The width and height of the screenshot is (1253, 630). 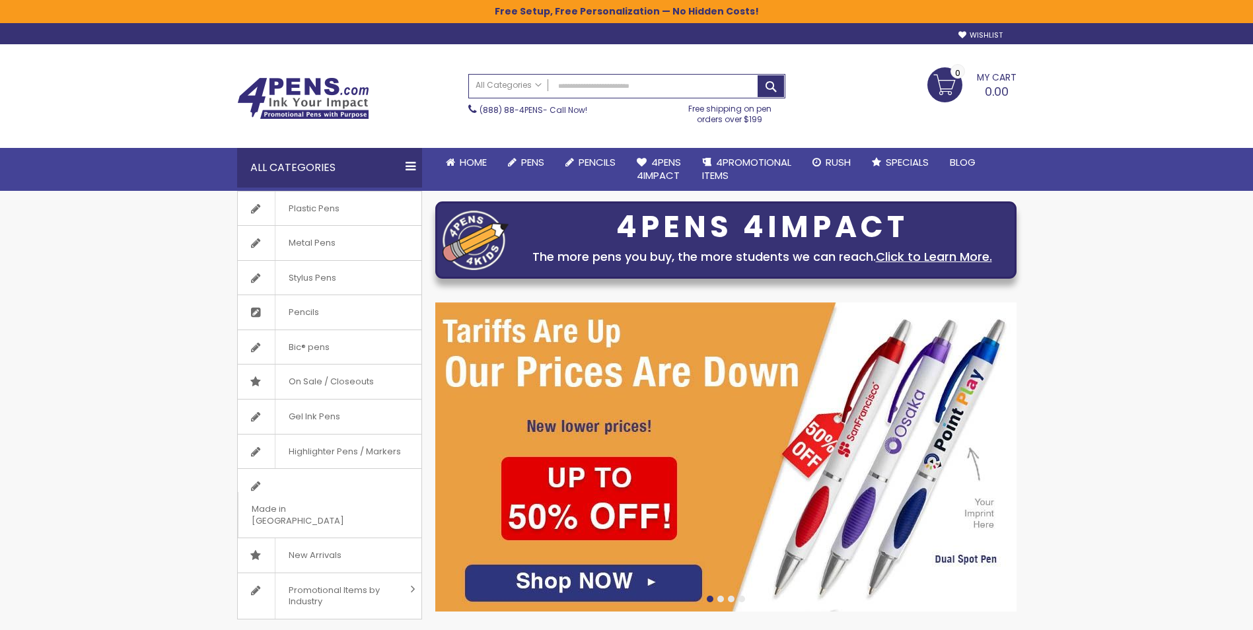 What do you see at coordinates (747, 169) in the screenshot?
I see `a: 4PROMOTIONALITEMS` at bounding box center [747, 169].